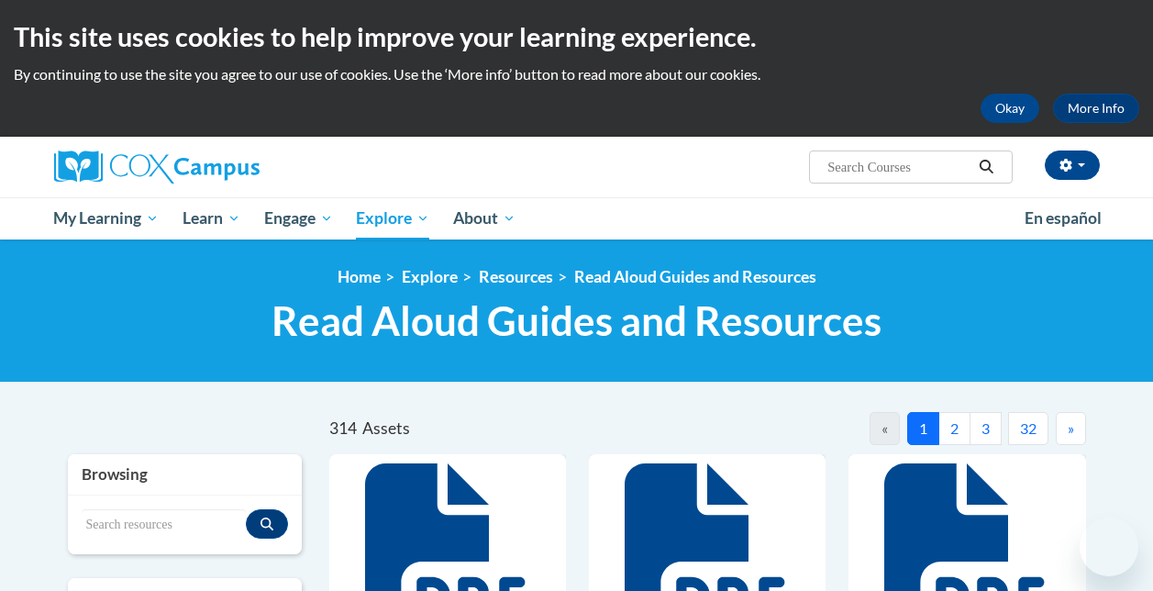  Describe the element at coordinates (577, 218) in the screenshot. I see `div: Main menu` at that location.